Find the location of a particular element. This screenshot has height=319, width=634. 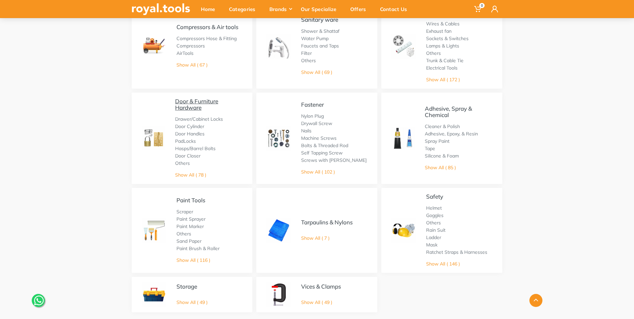

a: Door Closer is located at coordinates (188, 156).